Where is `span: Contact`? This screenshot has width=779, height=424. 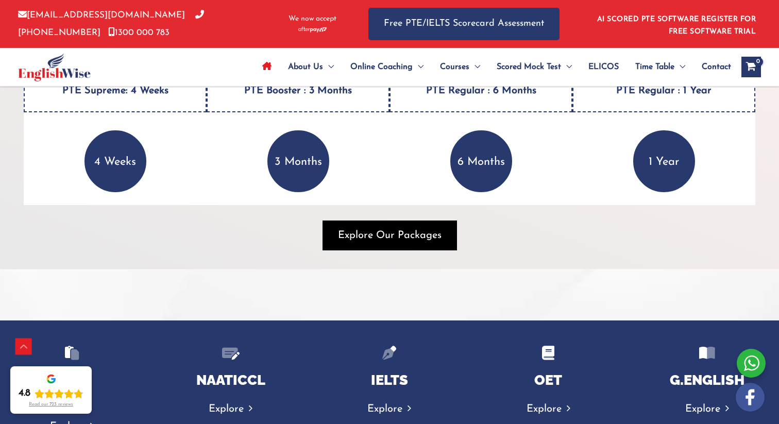 span: Contact is located at coordinates (716, 67).